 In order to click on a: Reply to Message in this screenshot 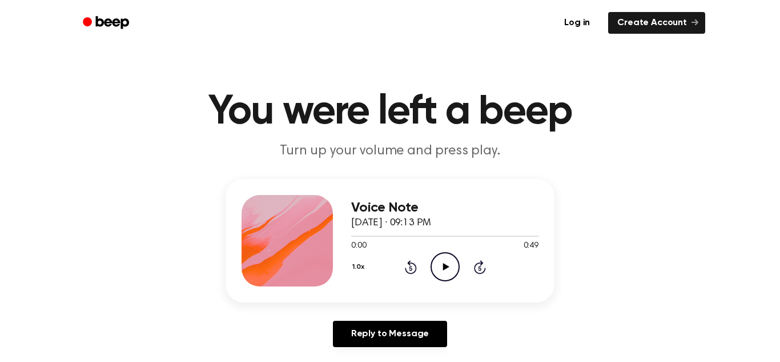, I will do `click(390, 334)`.